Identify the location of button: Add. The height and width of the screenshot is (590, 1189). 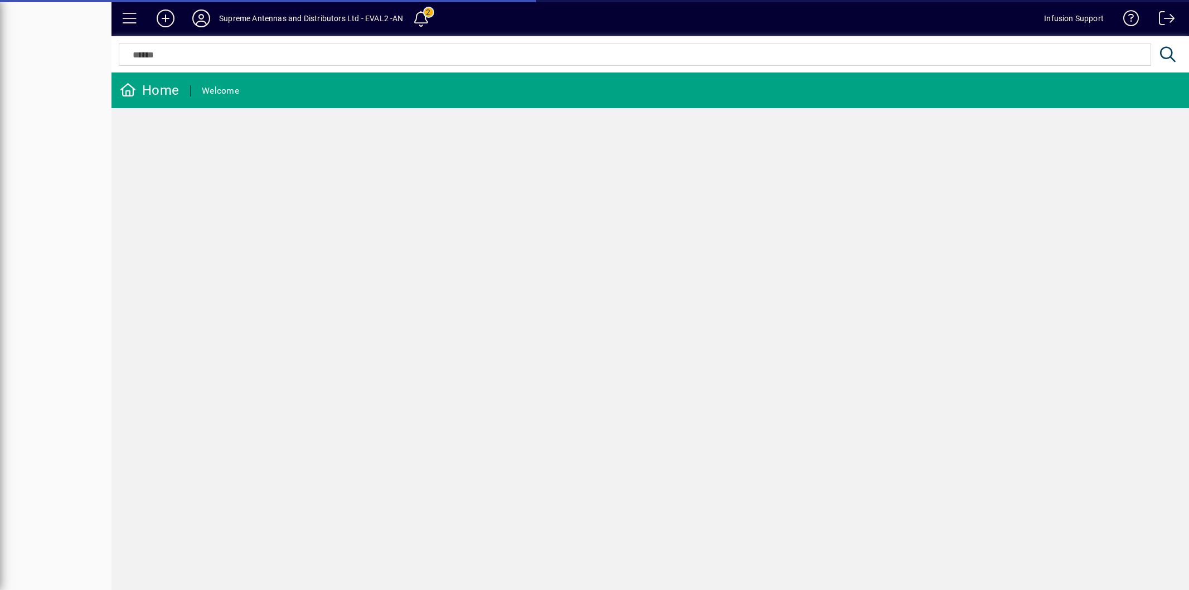
(166, 18).